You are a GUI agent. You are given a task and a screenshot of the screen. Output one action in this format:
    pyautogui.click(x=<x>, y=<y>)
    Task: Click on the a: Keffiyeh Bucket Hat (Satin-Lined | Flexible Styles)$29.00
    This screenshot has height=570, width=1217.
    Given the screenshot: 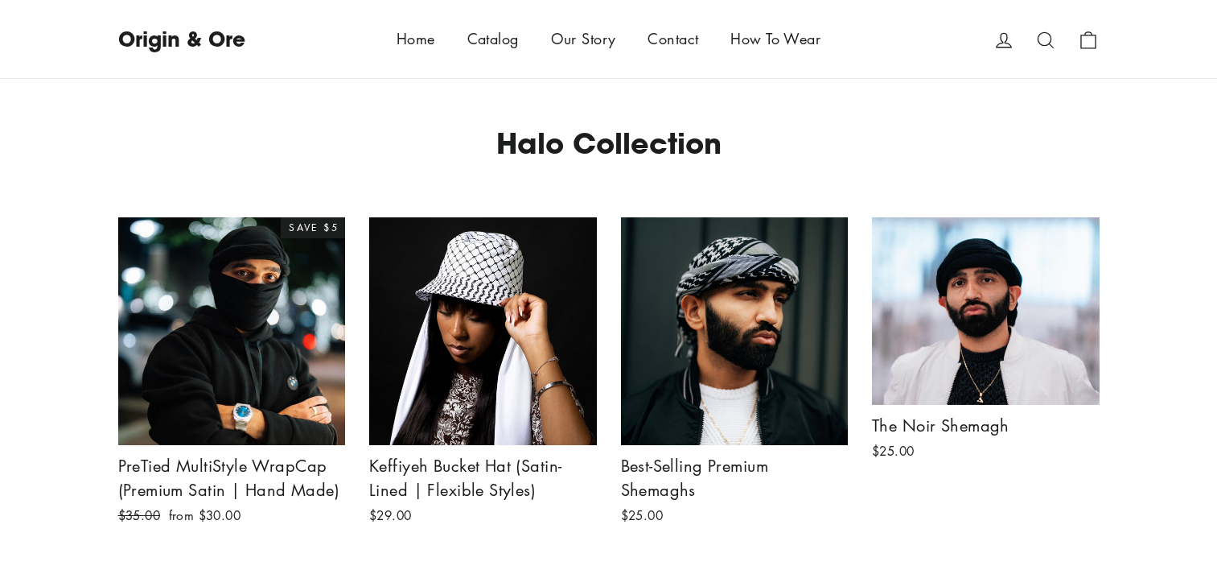 What is the action you would take?
    pyautogui.click(x=483, y=373)
    